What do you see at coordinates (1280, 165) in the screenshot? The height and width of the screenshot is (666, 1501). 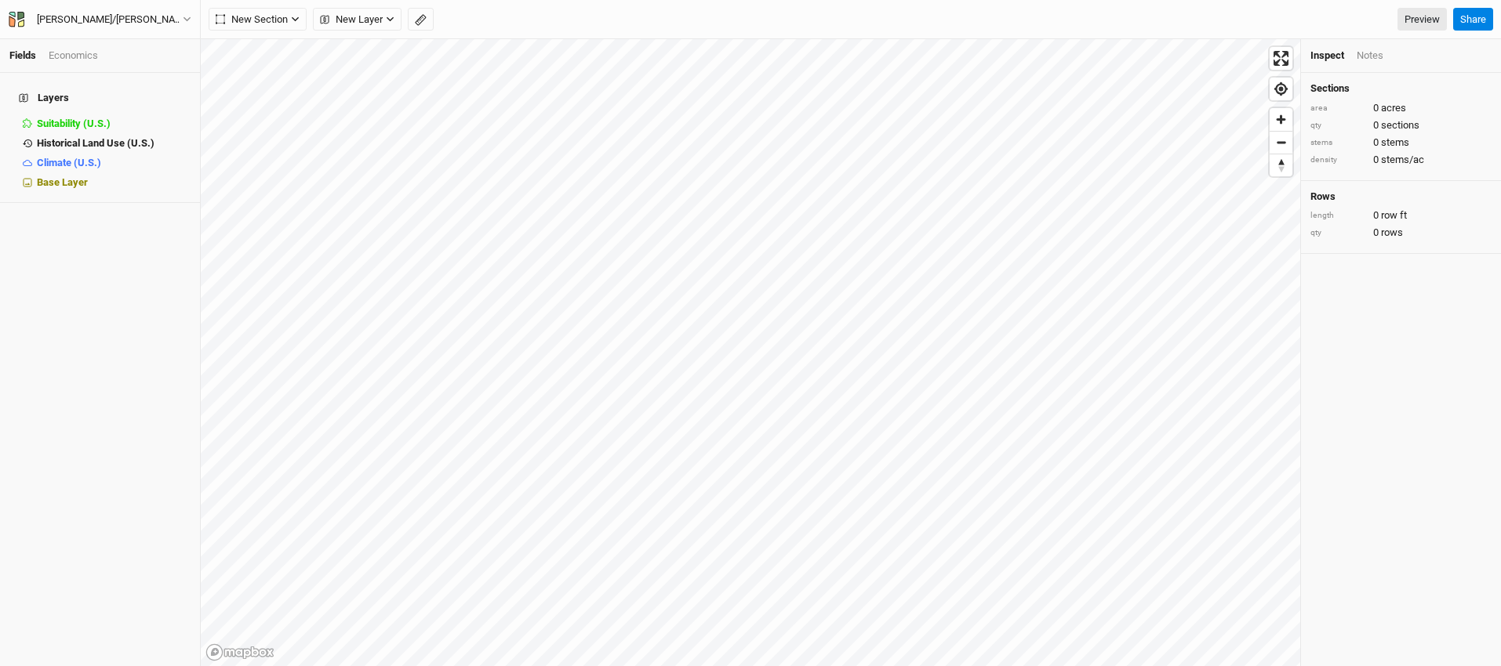 I see `span: Reset bearing to north` at bounding box center [1280, 165].